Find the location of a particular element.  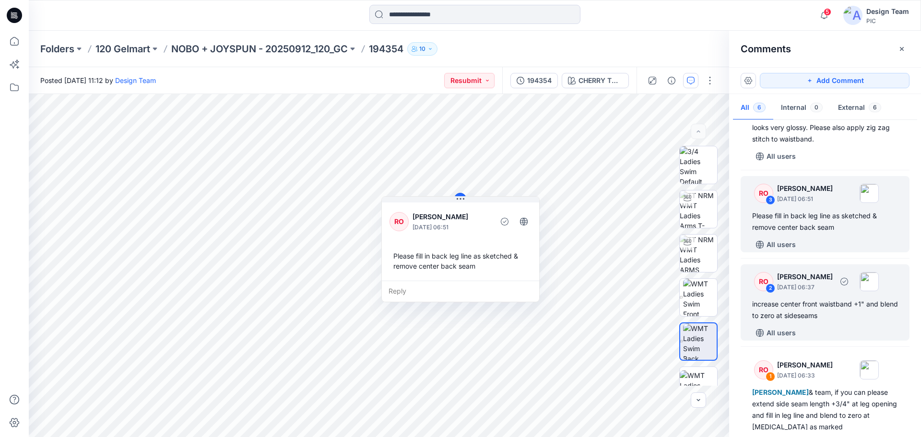

button: Add Comment is located at coordinates (834, 81).